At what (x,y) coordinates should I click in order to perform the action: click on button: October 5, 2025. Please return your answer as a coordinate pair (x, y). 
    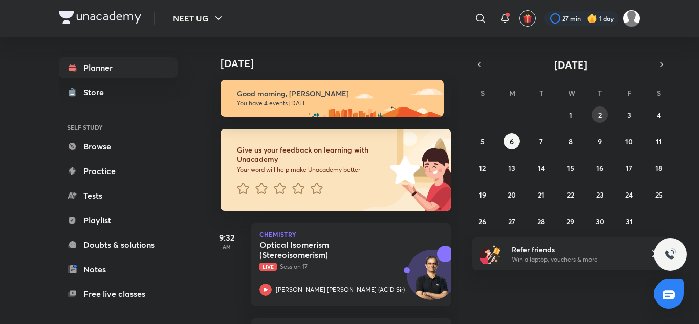
    Looking at the image, I should click on (482, 141).